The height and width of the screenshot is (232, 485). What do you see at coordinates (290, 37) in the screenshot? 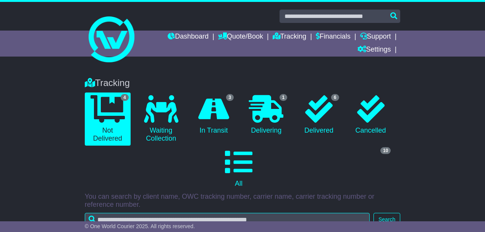
I see `a: Tracking` at bounding box center [290, 37].